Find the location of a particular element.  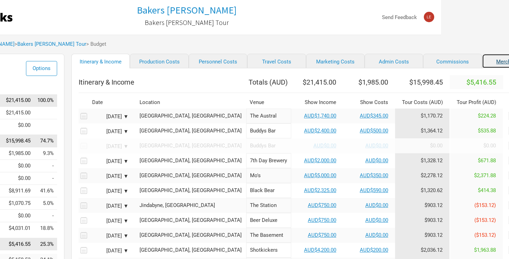

a: Marketing Costs is located at coordinates (335, 61).